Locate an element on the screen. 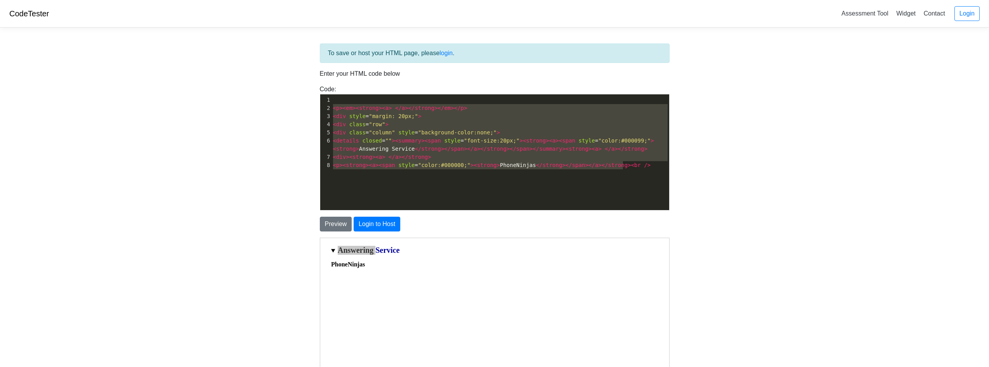 The height and width of the screenshot is (367, 989). span: details is located at coordinates (348, 141).